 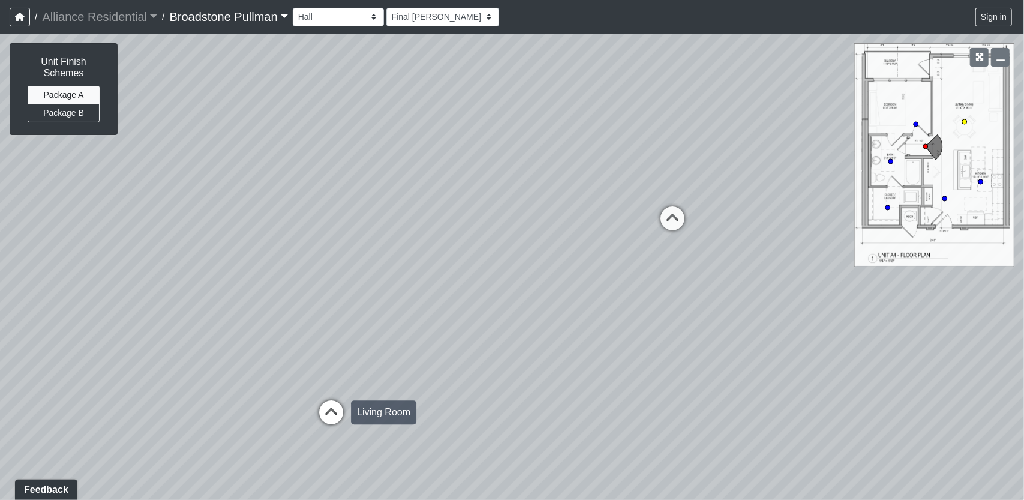 I want to click on div: Living Room, so click(x=383, y=412).